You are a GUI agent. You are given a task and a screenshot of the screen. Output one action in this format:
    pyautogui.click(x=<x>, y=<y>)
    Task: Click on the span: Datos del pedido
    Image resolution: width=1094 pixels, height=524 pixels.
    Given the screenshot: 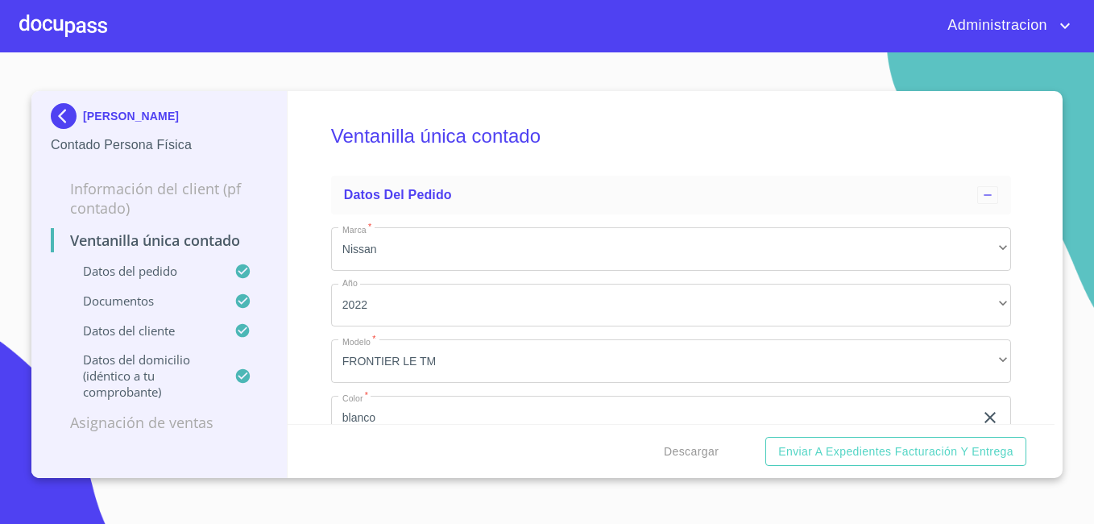 What is the action you would take?
    pyautogui.click(x=398, y=194)
    